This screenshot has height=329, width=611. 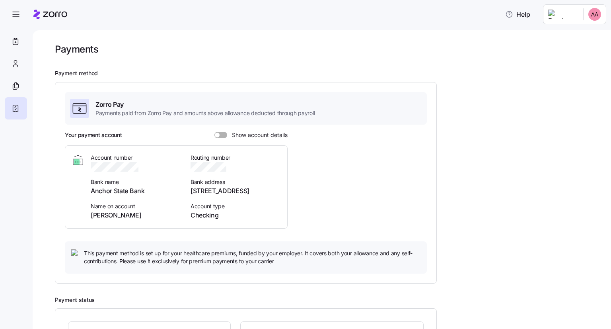 What do you see at coordinates (258, 135) in the screenshot?
I see `span: Show account details` at bounding box center [258, 135].